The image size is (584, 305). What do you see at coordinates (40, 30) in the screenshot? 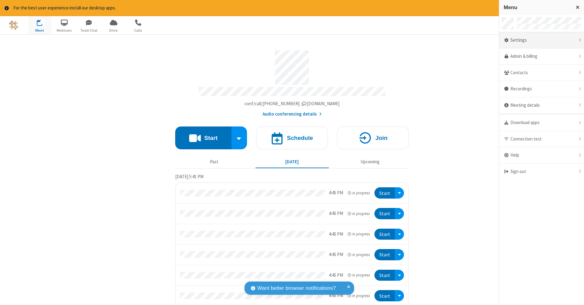
I see `span: Meet` at bounding box center [40, 30].